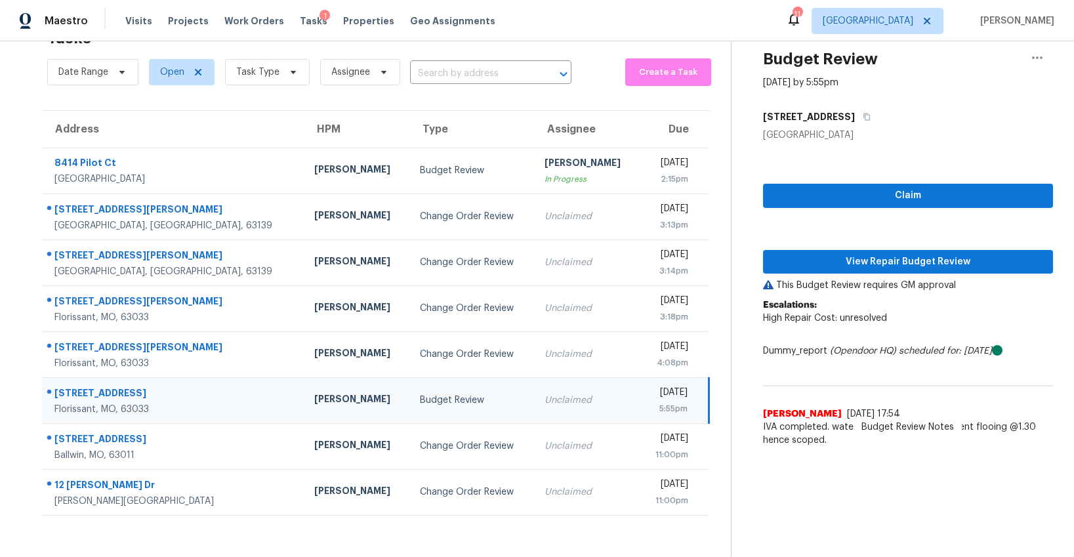 The width and height of the screenshot is (1074, 557). What do you see at coordinates (174, 164) in the screenshot?
I see `div: 8414 Pilot Ct` at bounding box center [174, 164].